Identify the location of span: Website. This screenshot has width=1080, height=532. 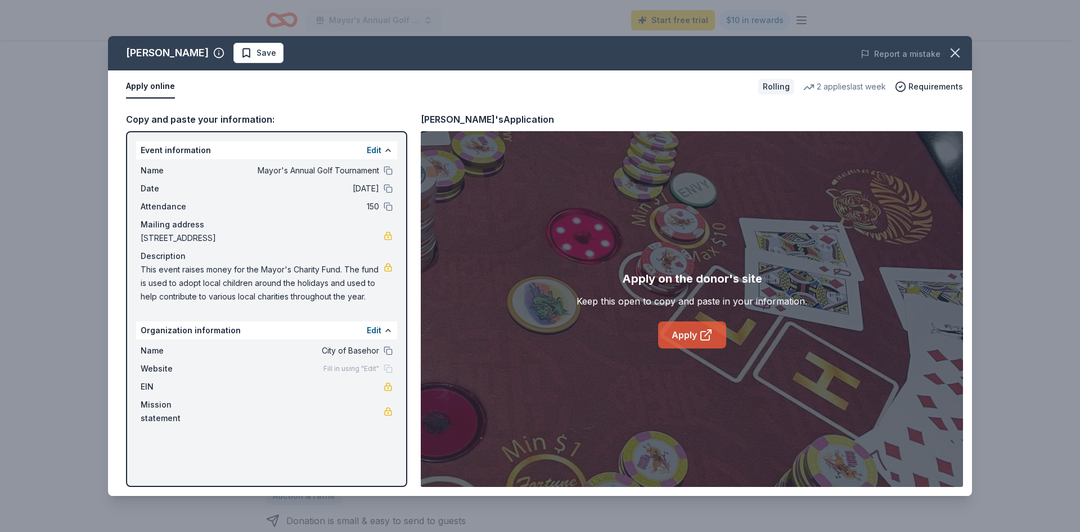
(178, 368).